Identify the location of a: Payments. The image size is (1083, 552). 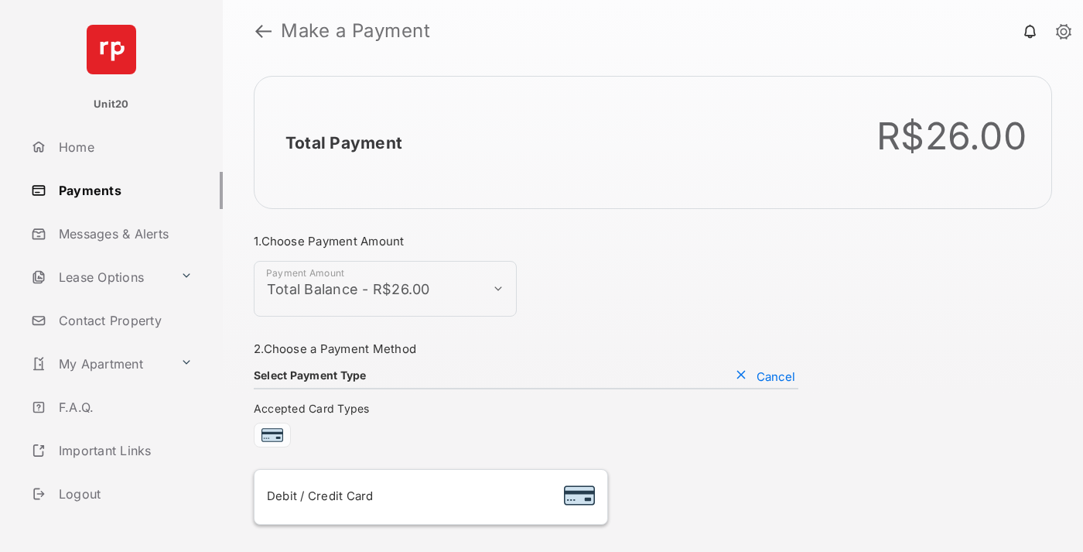
(124, 190).